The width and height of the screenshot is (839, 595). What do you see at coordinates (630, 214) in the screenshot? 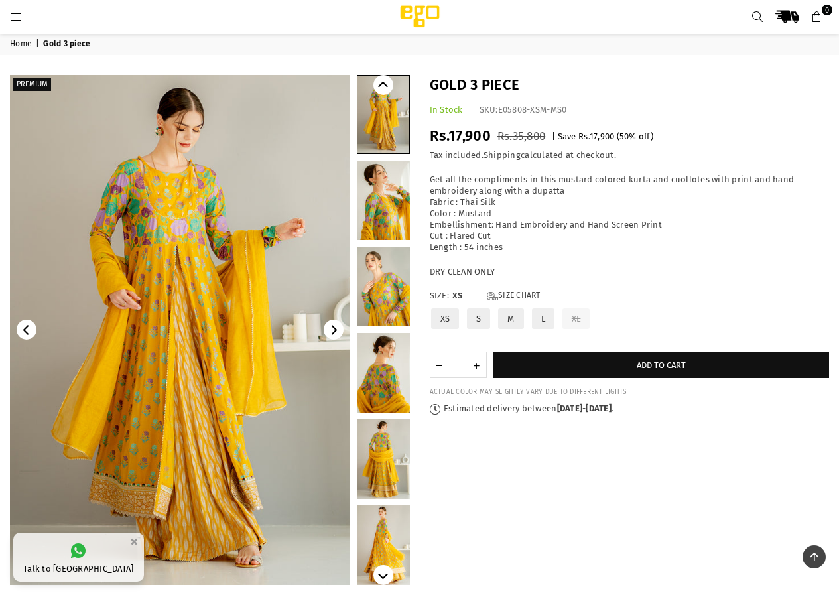
I see `p: Get all the compliments in this mustard colored kurta and cuollotes with print and hand embroider...` at bounding box center [630, 214].